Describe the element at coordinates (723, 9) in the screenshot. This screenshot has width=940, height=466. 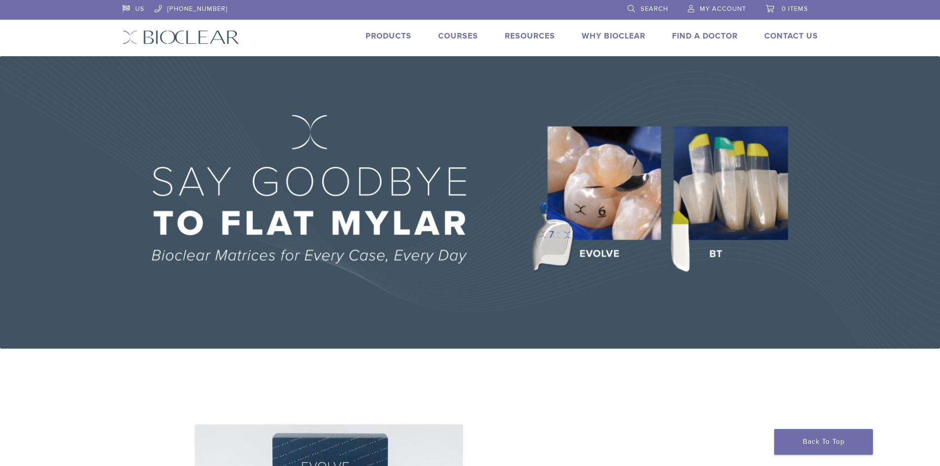
I see `span: My Account` at that location.